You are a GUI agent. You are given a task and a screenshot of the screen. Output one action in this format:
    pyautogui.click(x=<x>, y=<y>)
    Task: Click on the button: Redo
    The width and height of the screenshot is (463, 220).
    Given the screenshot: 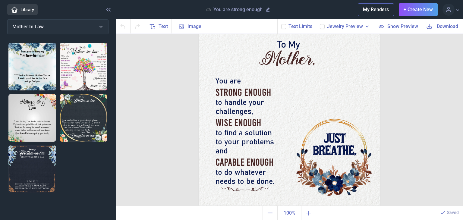 What is the action you would take?
    pyautogui.click(x=138, y=26)
    